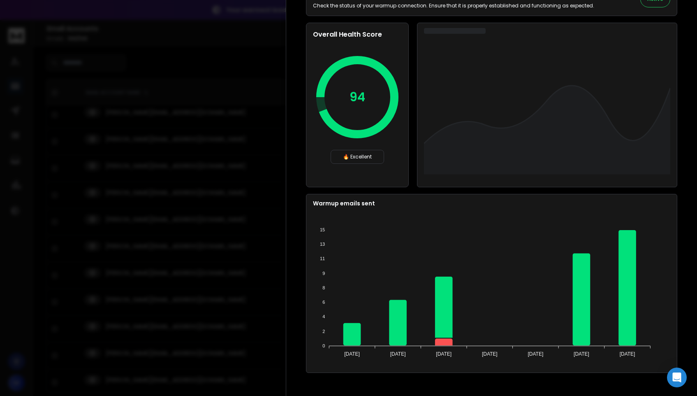 This screenshot has width=697, height=396. What do you see at coordinates (357, 97) in the screenshot?
I see `p: 94` at bounding box center [357, 97].